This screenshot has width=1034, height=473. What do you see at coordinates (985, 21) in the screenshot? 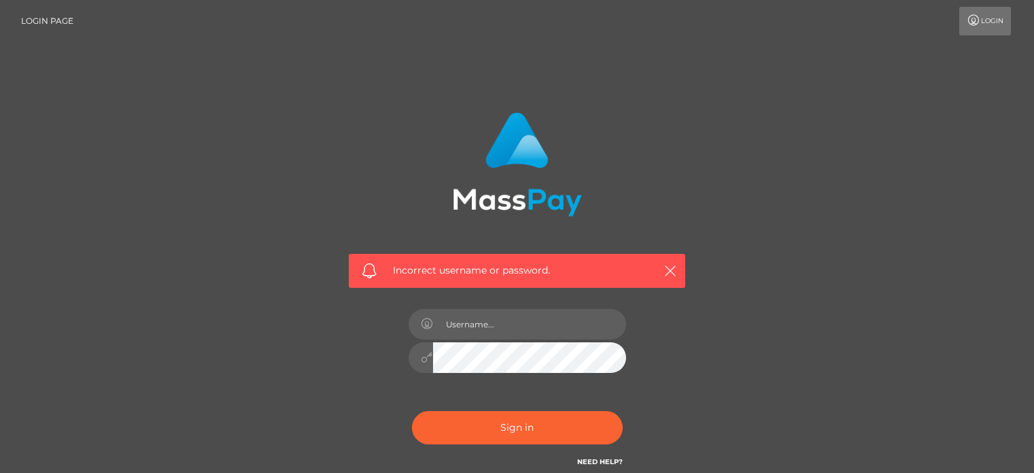
I see `a: Login` at bounding box center [985, 21].